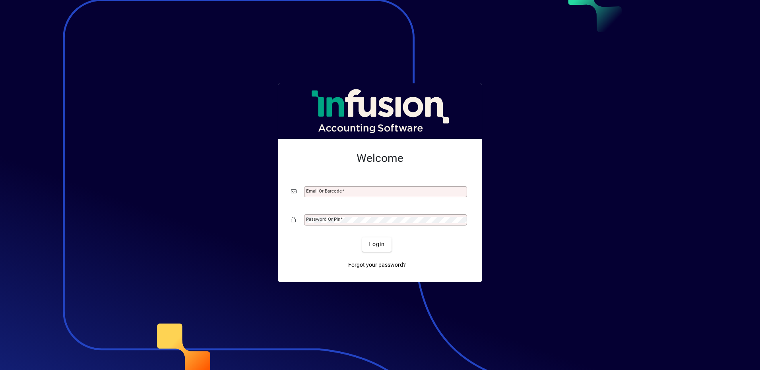 This screenshot has height=370, width=760. Describe the element at coordinates (376, 245) in the screenshot. I see `button: Login` at that location.